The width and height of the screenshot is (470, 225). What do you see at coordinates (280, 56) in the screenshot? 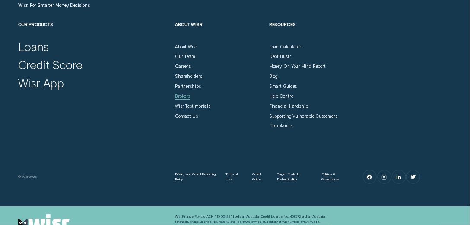
I see `div: Debt Bustr` at bounding box center [280, 56].